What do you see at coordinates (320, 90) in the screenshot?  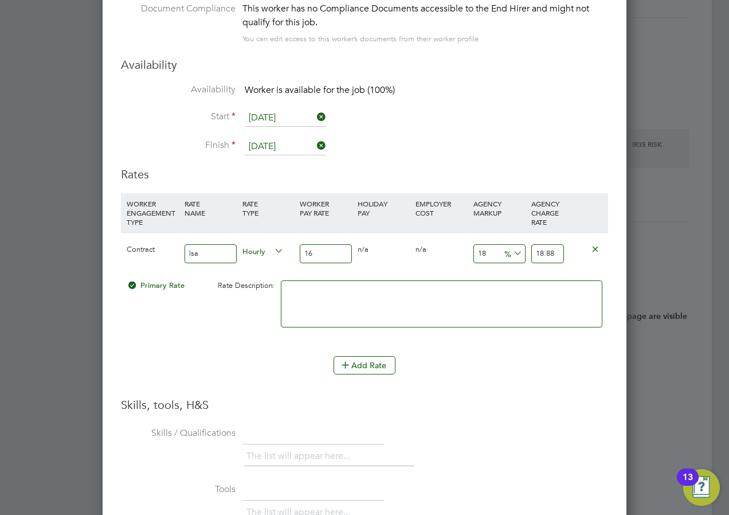 I see `span: Worker is available for the job (100%)` at bounding box center [320, 90].